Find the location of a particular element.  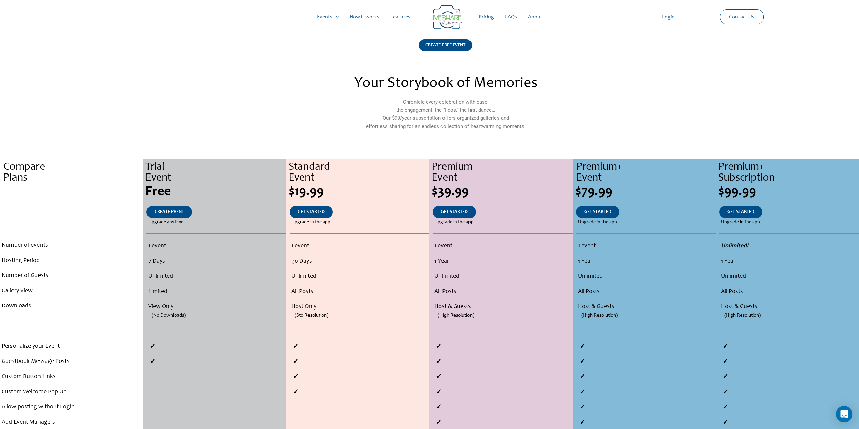

span: (No Downloads) is located at coordinates (168, 315).